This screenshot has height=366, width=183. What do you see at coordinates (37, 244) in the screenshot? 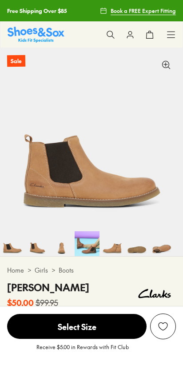
I see `img: 5-368846_1` at bounding box center [37, 244].